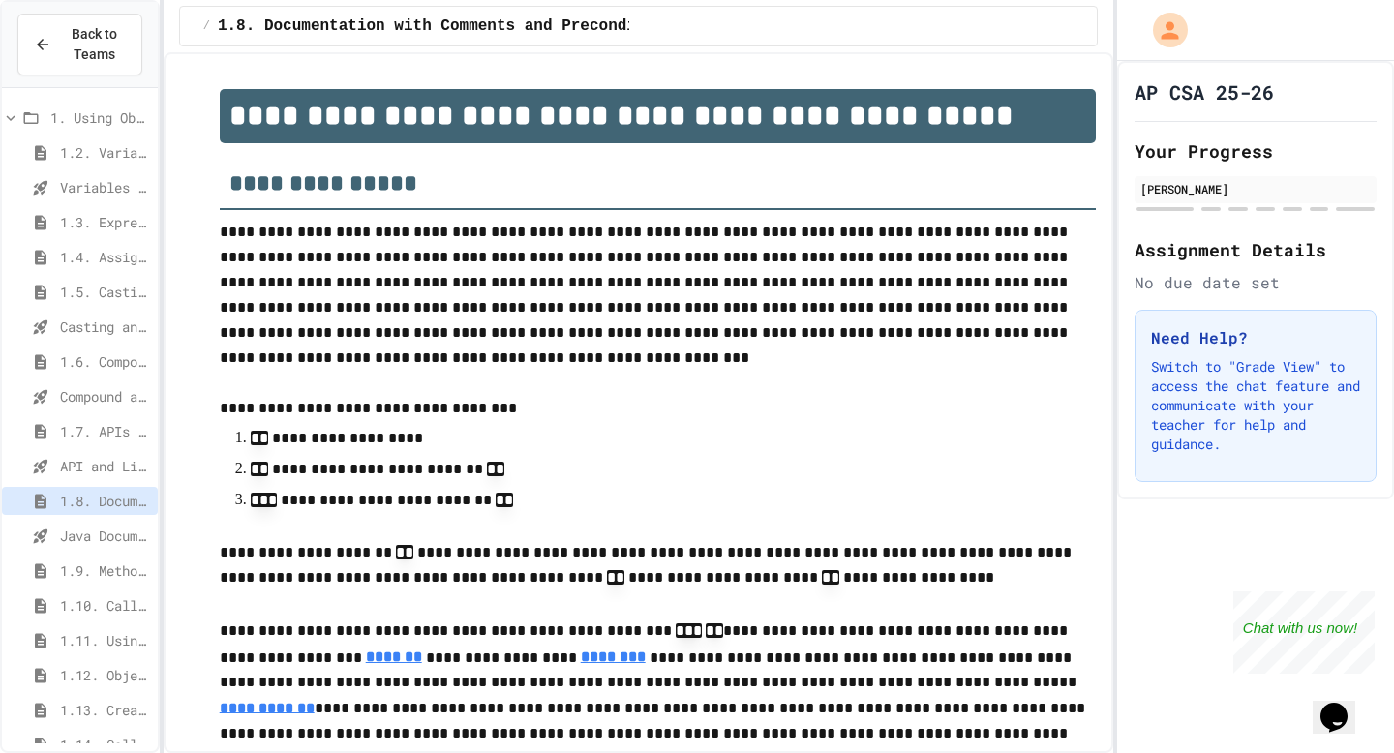  What do you see at coordinates (105, 152) in the screenshot?
I see `span: 1.2. Variables and Data Types` at bounding box center [105, 152].